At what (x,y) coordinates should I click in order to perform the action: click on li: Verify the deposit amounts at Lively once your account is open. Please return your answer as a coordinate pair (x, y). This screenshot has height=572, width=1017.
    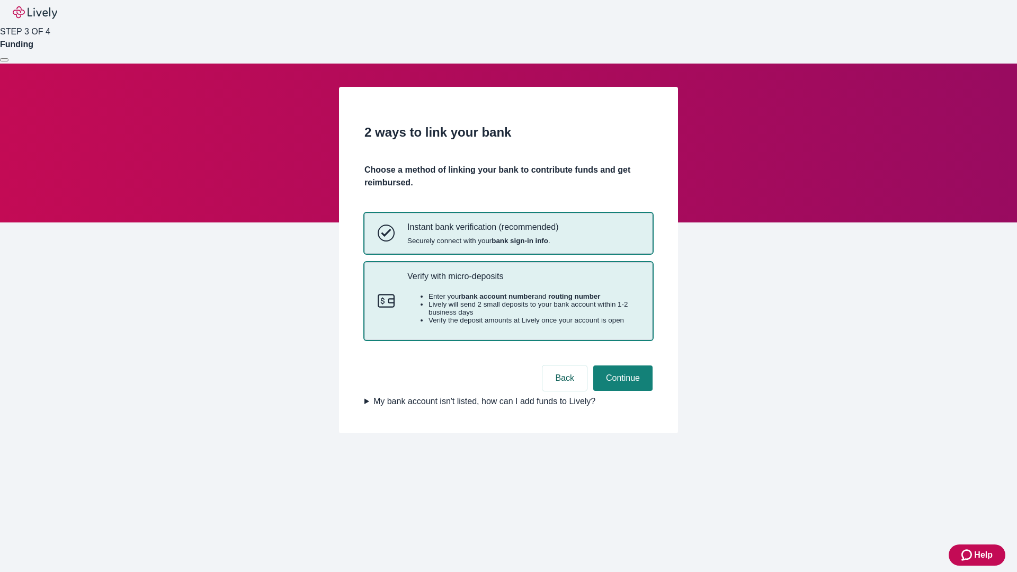
    Looking at the image, I should click on (534, 320).